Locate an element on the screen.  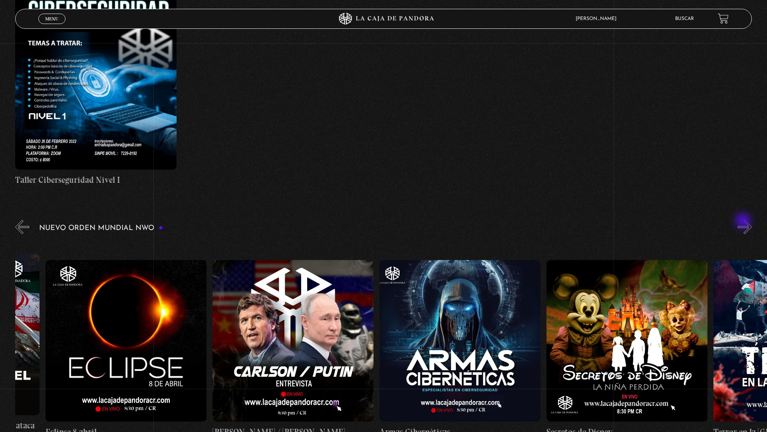
button: Previous is located at coordinates (22, 227).